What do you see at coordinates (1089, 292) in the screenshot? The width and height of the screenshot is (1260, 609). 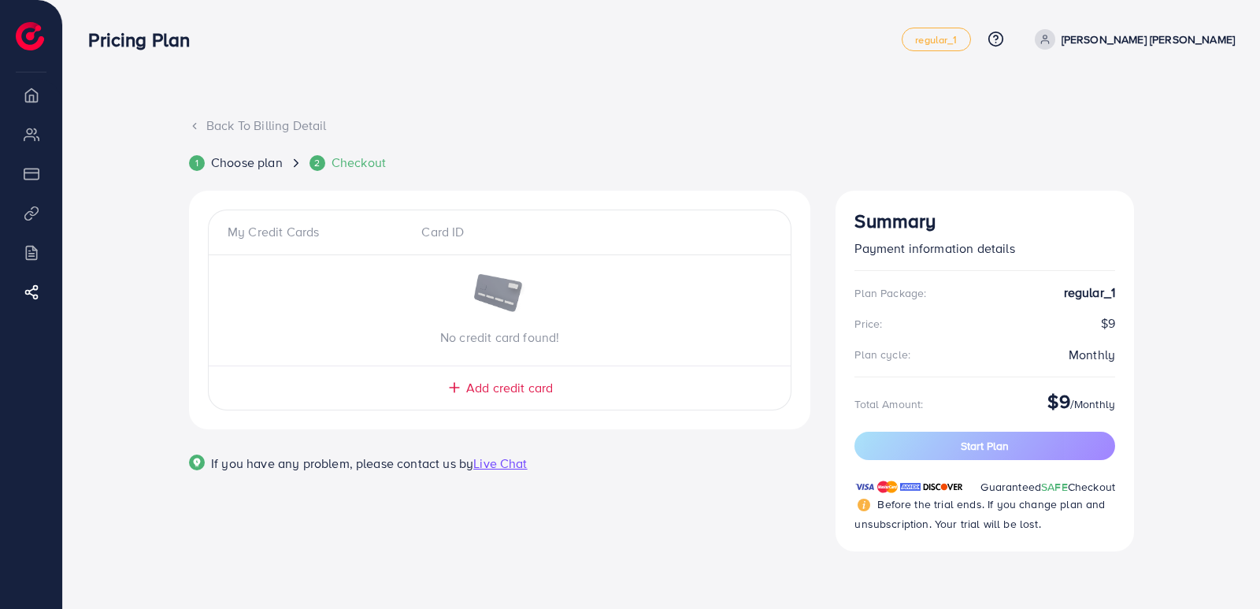 I see `strong: regular_1` at bounding box center [1089, 292].